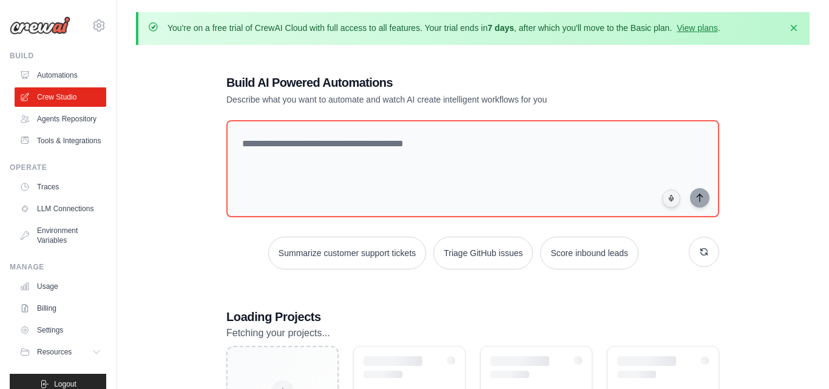 Image resolution: width=829 pixels, height=389 pixels. Describe the element at coordinates (60, 187) in the screenshot. I see `a: Traces` at that location.